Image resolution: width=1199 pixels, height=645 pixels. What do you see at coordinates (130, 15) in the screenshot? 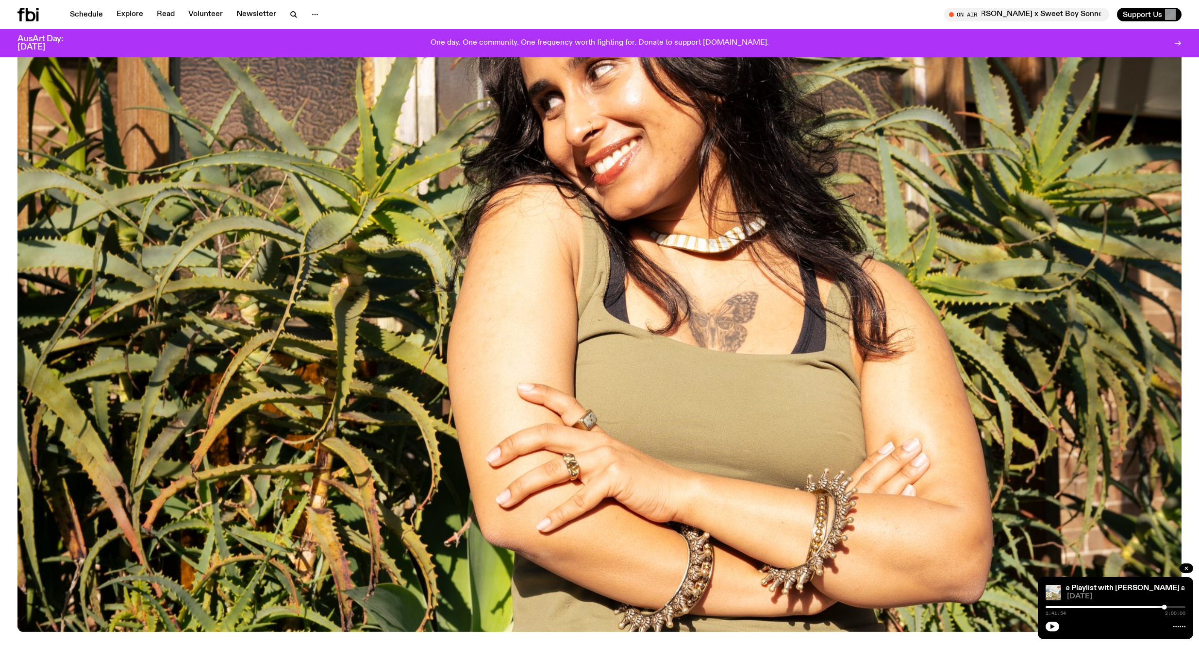
I see `a: Explore` at bounding box center [130, 15].